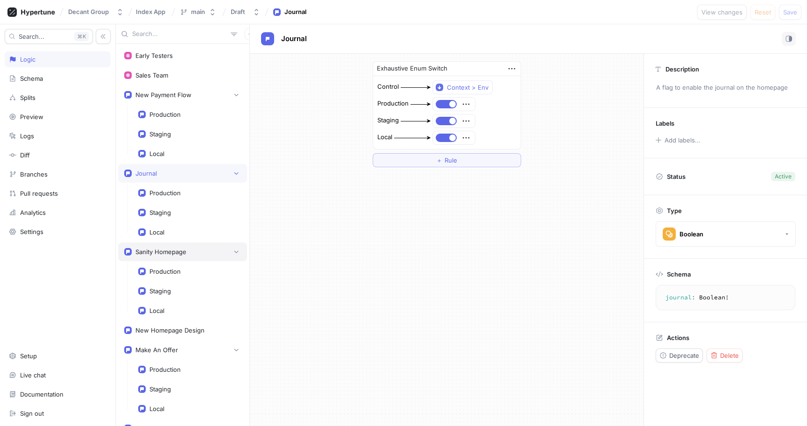 Image resolution: width=807 pixels, height=426 pixels. What do you see at coordinates (412, 69) in the screenshot?
I see `div: Exhaustive Enum Switch` at bounding box center [412, 69].